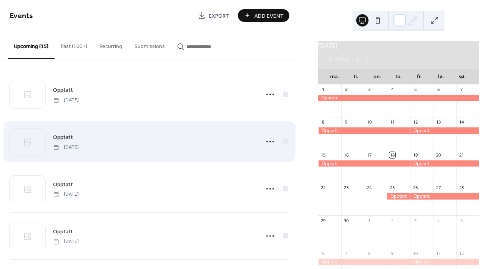 The height and width of the screenshot is (269, 498). Describe the element at coordinates (415, 155) in the screenshot. I see `div: 19` at that location.